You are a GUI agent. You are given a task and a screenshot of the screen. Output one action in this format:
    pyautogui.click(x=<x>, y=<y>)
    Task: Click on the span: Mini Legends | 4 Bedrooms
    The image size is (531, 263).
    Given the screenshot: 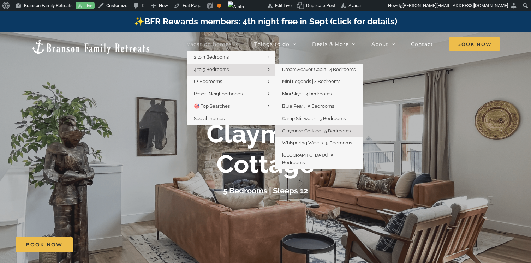 What is the action you would take?
    pyautogui.click(x=311, y=81)
    